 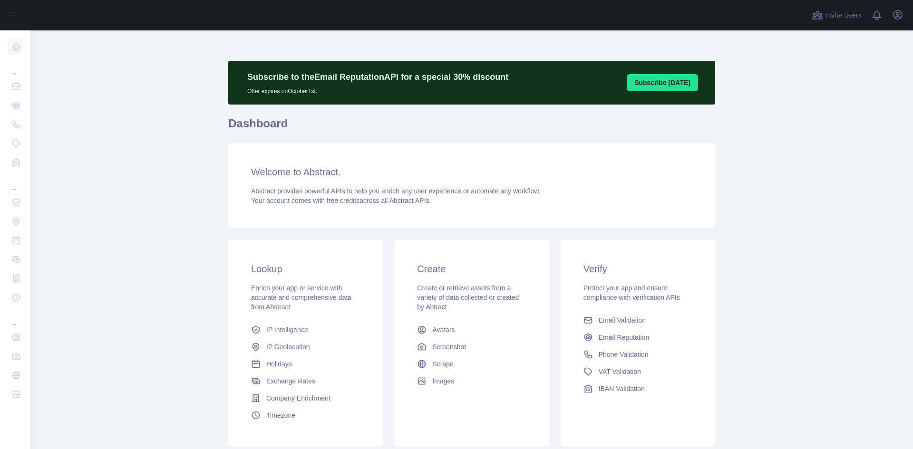 What do you see at coordinates (305, 381) in the screenshot?
I see `a: Exchange Rates` at bounding box center [305, 381].